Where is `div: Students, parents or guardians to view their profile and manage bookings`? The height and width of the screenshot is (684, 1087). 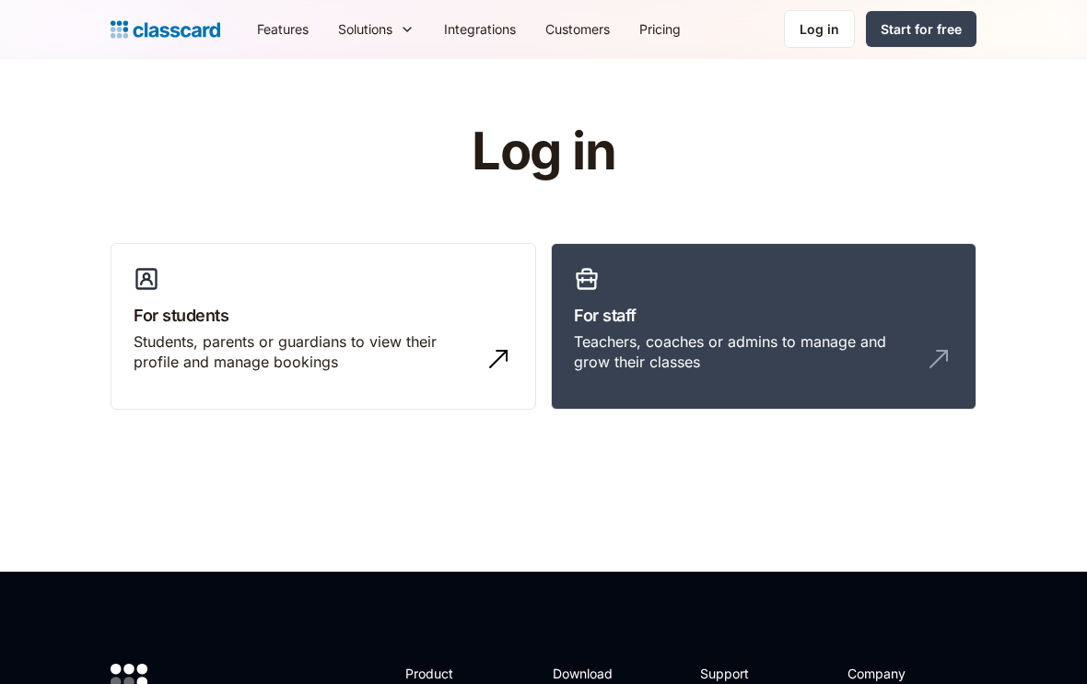 div: Students, parents or guardians to view their profile and manage bookings is located at coordinates (305, 352).